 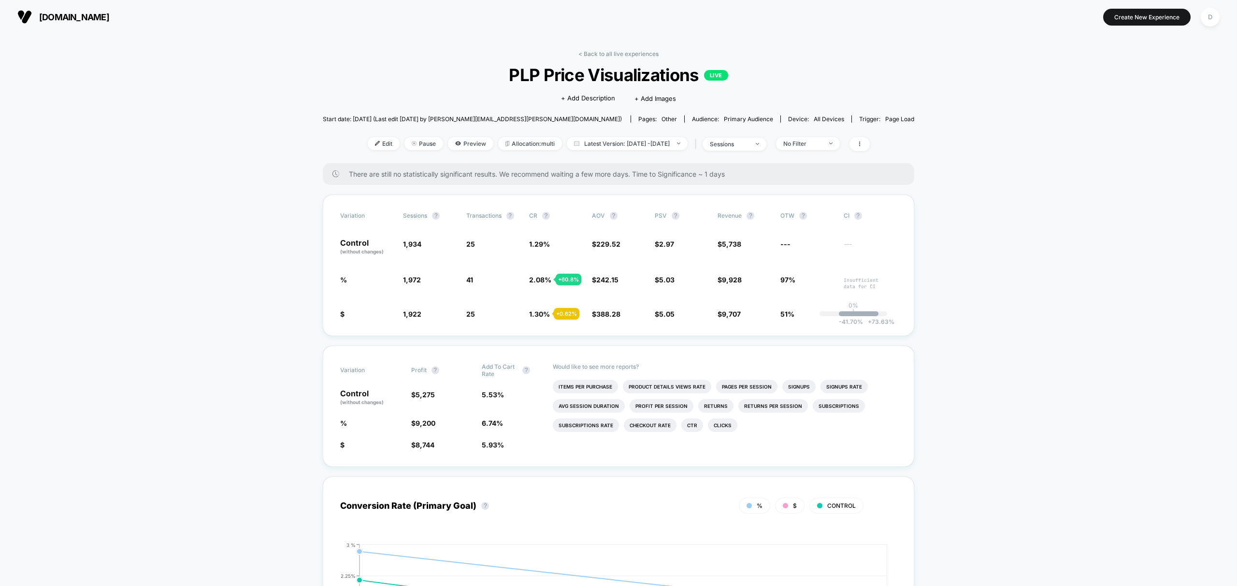 What do you see at coordinates (425, 423) in the screenshot?
I see `span: 9,200` at bounding box center [425, 423].